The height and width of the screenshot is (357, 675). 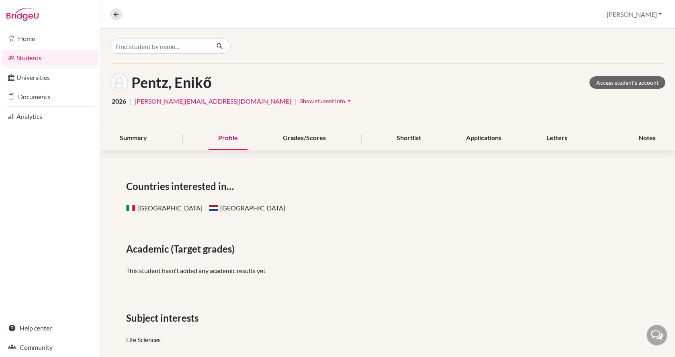 I want to click on span: Italy, so click(x=131, y=208).